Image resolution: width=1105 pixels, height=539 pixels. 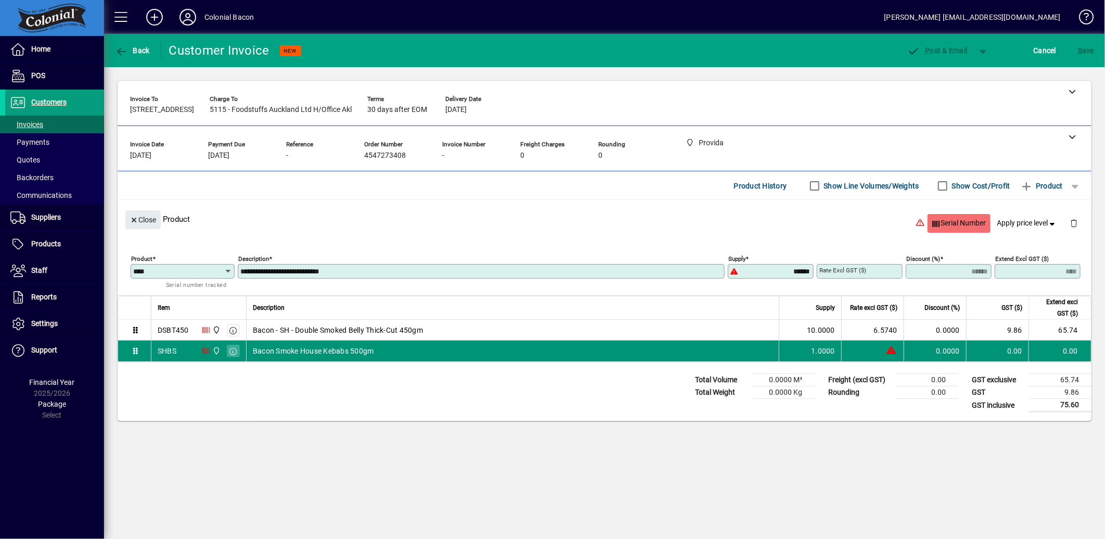 What do you see at coordinates (55, 218) in the screenshot?
I see `a: Suppliers` at bounding box center [55, 218].